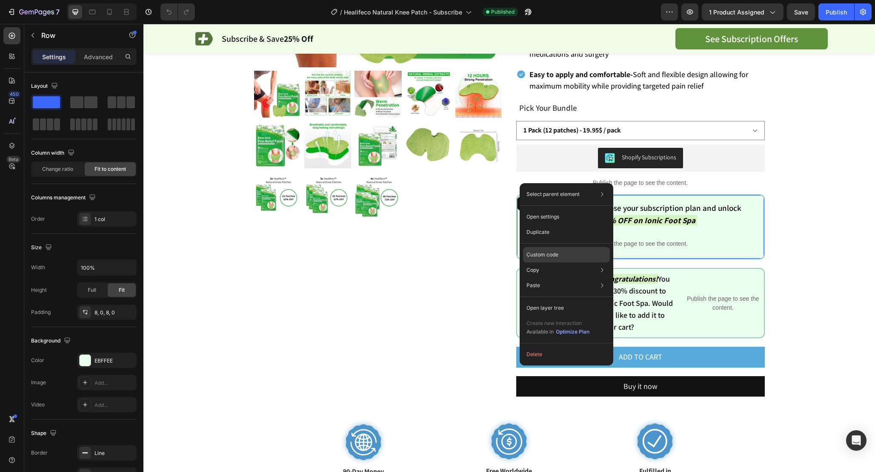  I want to click on div: Shape, so click(45, 433).